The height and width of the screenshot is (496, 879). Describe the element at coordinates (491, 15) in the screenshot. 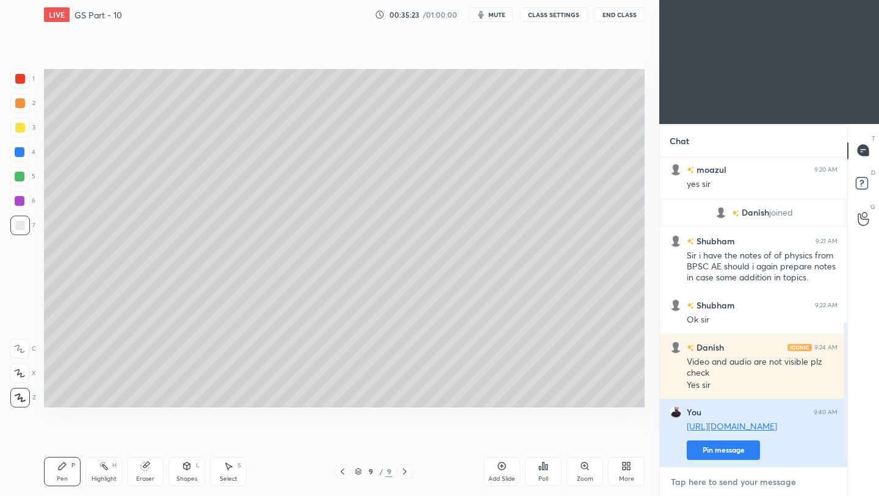

I see `button: mute` at that location.